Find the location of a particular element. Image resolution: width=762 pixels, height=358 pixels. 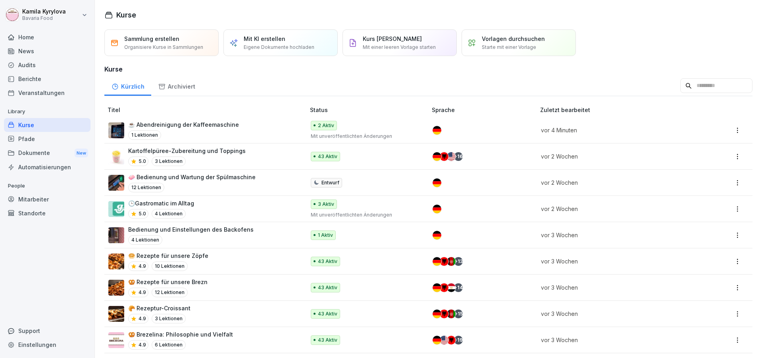

p: 🥯 Rezepte für unsere Zöpfe is located at coordinates (168, 255).